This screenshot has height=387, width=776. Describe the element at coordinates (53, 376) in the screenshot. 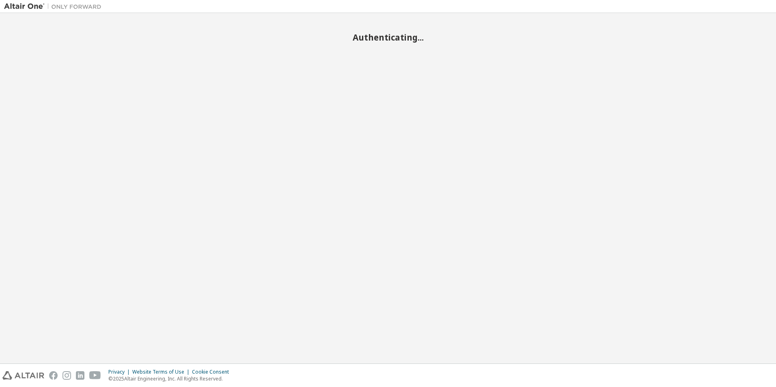

I see `img: facebook.svg` at that location.